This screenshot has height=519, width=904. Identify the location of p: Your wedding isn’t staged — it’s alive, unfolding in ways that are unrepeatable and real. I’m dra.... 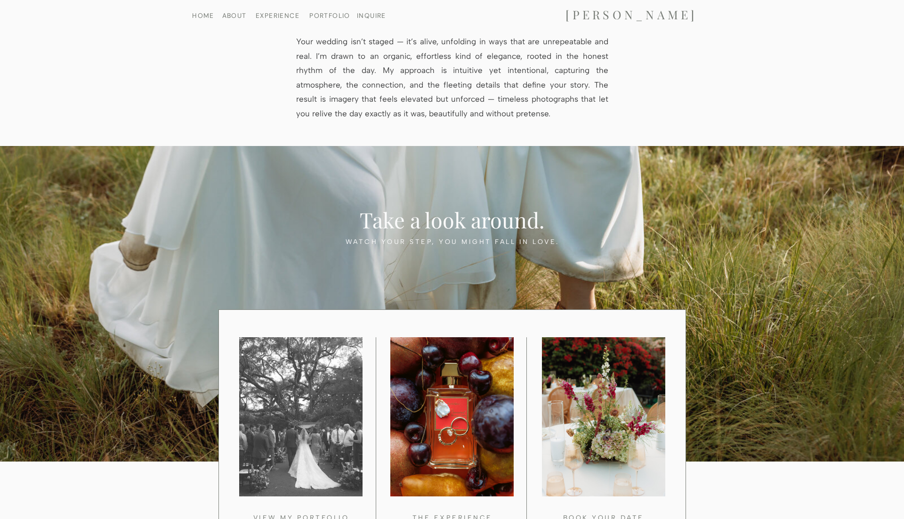
(452, 76).